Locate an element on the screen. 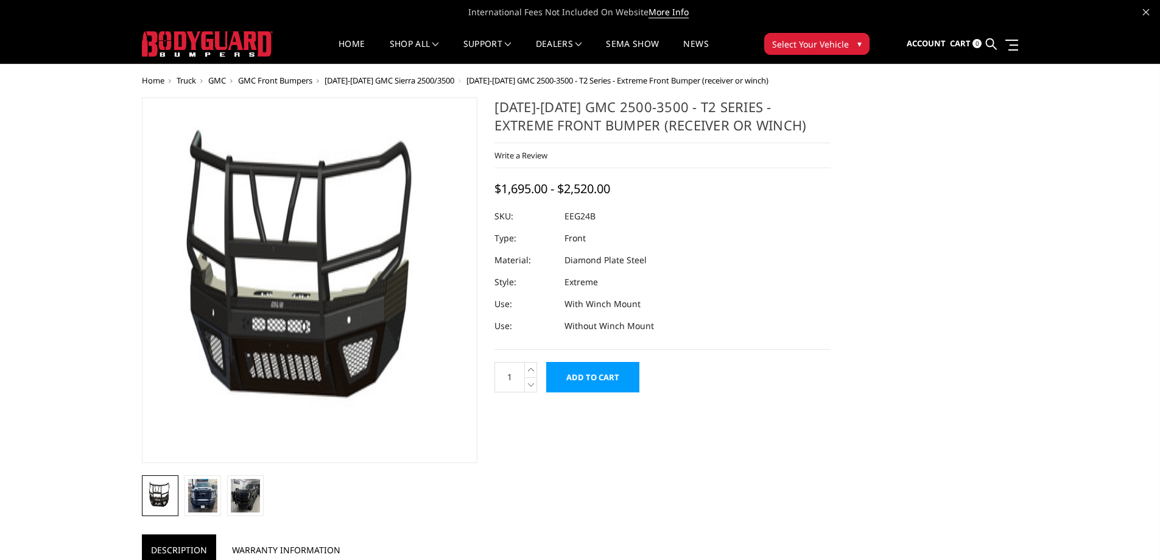 This screenshot has width=1160, height=560. a: Cart 0 is located at coordinates (966, 44).